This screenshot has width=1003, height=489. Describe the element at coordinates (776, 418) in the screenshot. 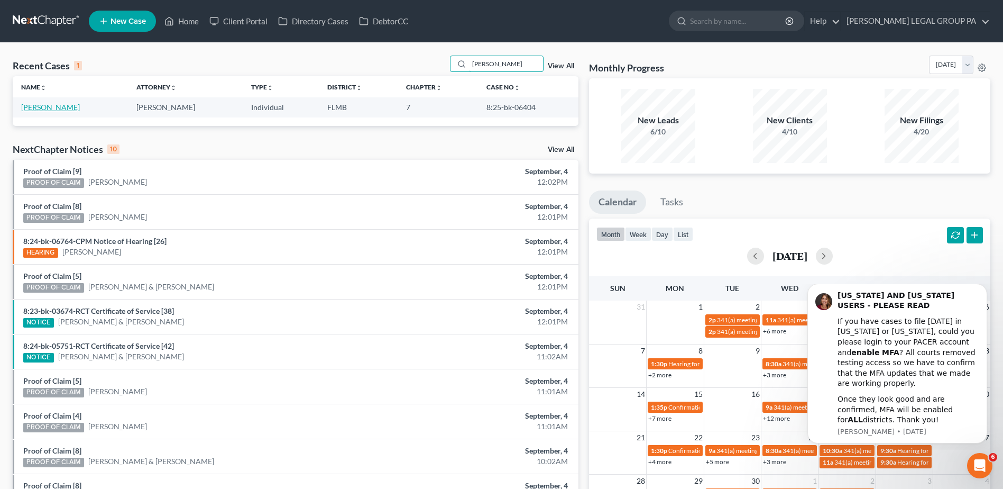

I see `a: +12 more` at that location.